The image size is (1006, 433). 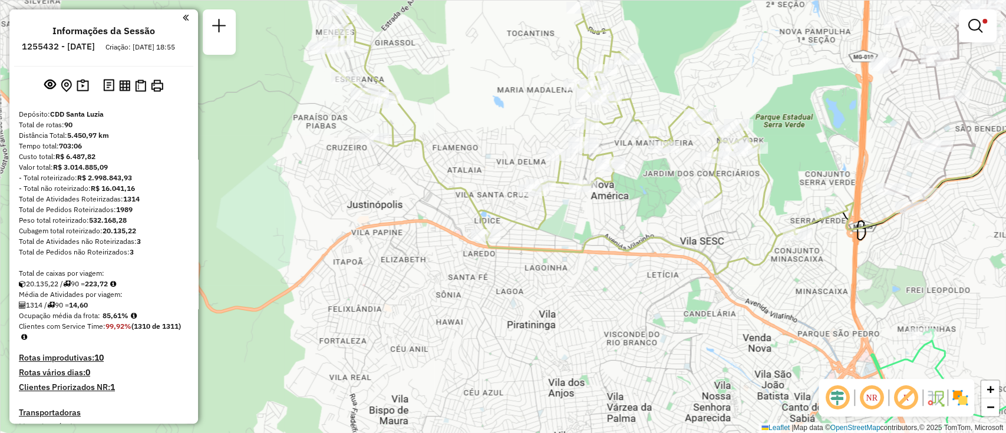 What do you see at coordinates (104, 305) in the screenshot?
I see `div: 1314 / 90 =` at bounding box center [104, 305].